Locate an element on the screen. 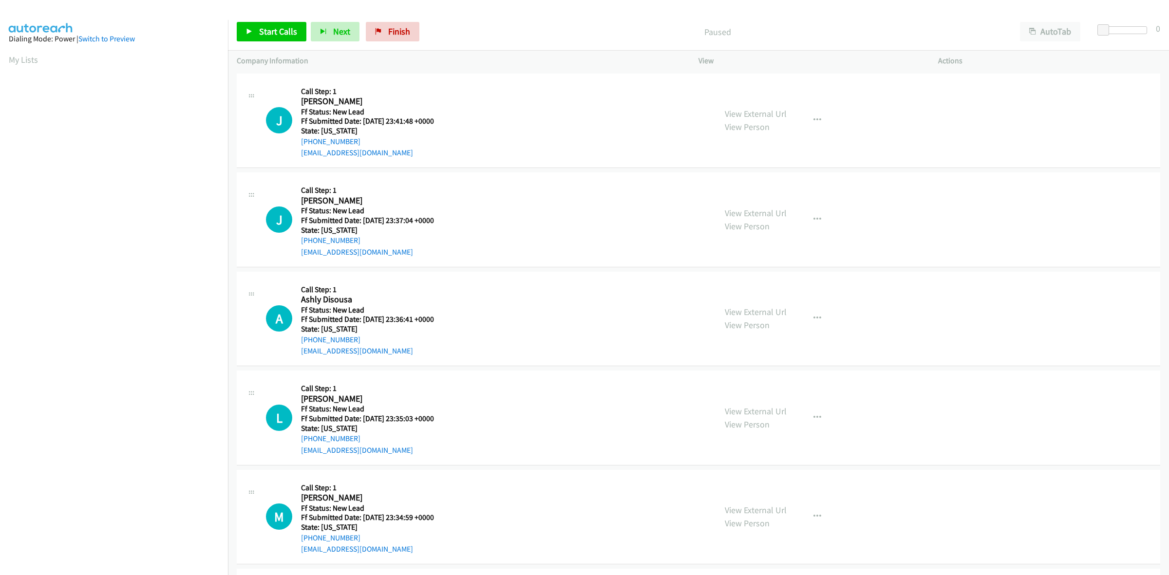  a: Start Calls is located at coordinates (271, 32).